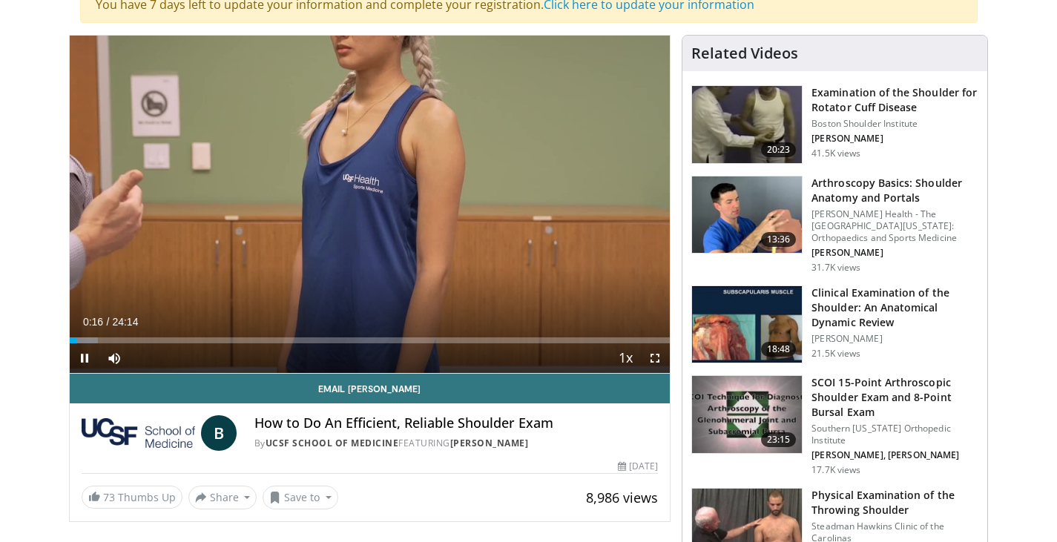 The image size is (1057, 542). What do you see at coordinates (836, 268) in the screenshot?
I see `p: 31.7K views` at bounding box center [836, 268].